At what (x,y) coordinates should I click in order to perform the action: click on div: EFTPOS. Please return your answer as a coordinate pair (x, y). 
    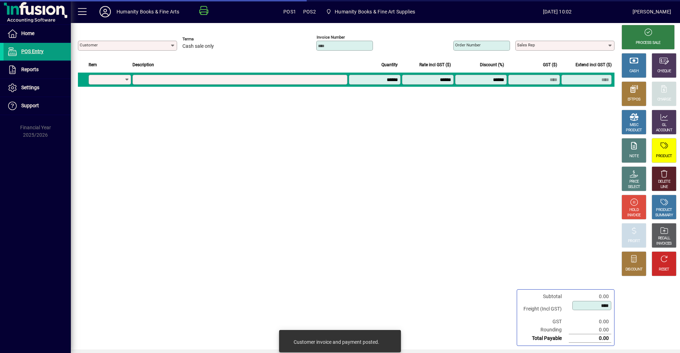
    Looking at the image, I should click on (634, 100).